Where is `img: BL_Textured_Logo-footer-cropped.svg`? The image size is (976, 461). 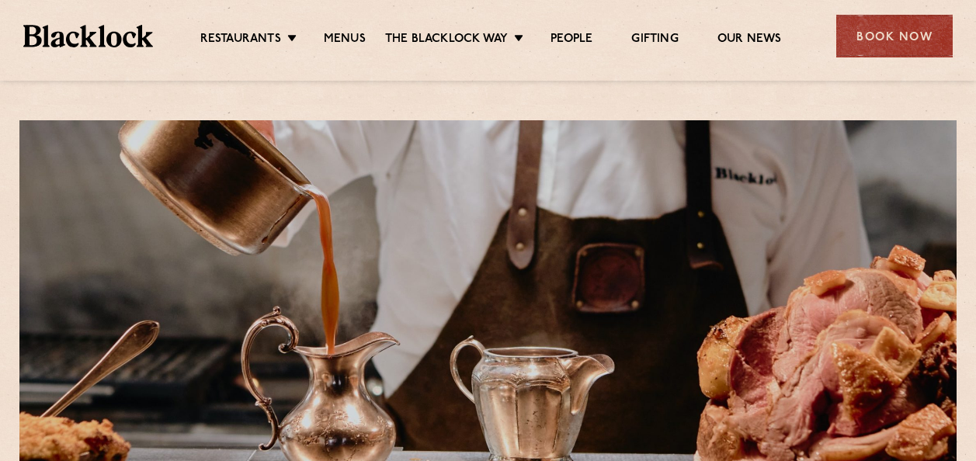 img: BL_Textured_Logo-footer-cropped.svg is located at coordinates (88, 36).